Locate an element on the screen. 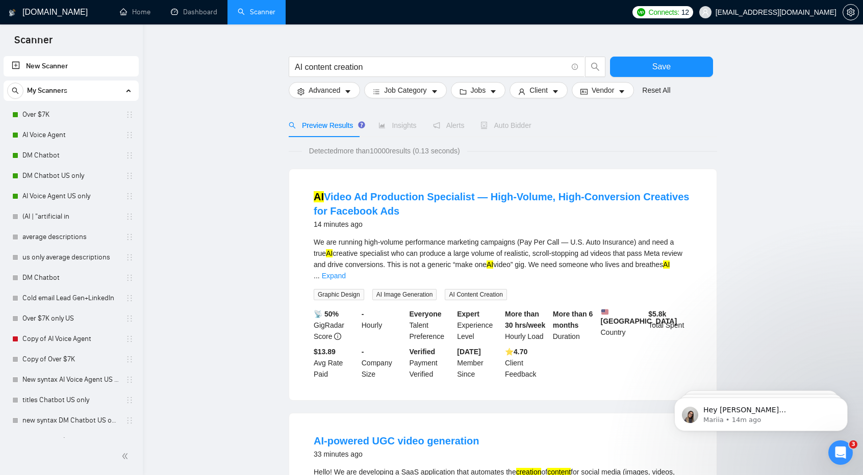 This screenshot has width=863, height=475. b: 📡 50% is located at coordinates (326, 314).